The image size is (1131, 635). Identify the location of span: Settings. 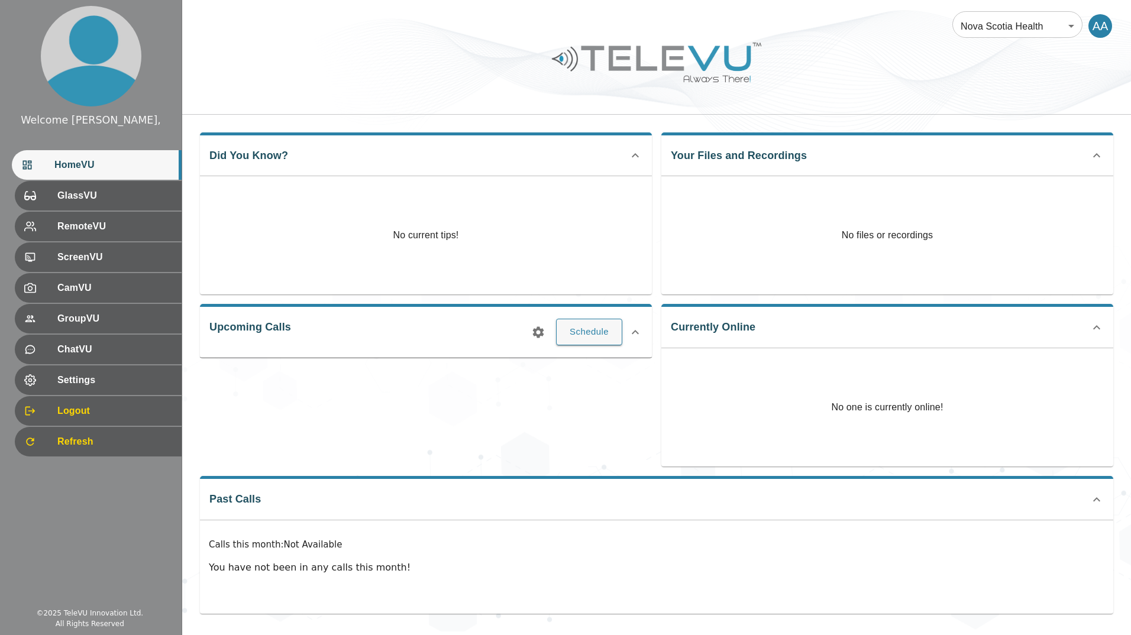
(115, 380).